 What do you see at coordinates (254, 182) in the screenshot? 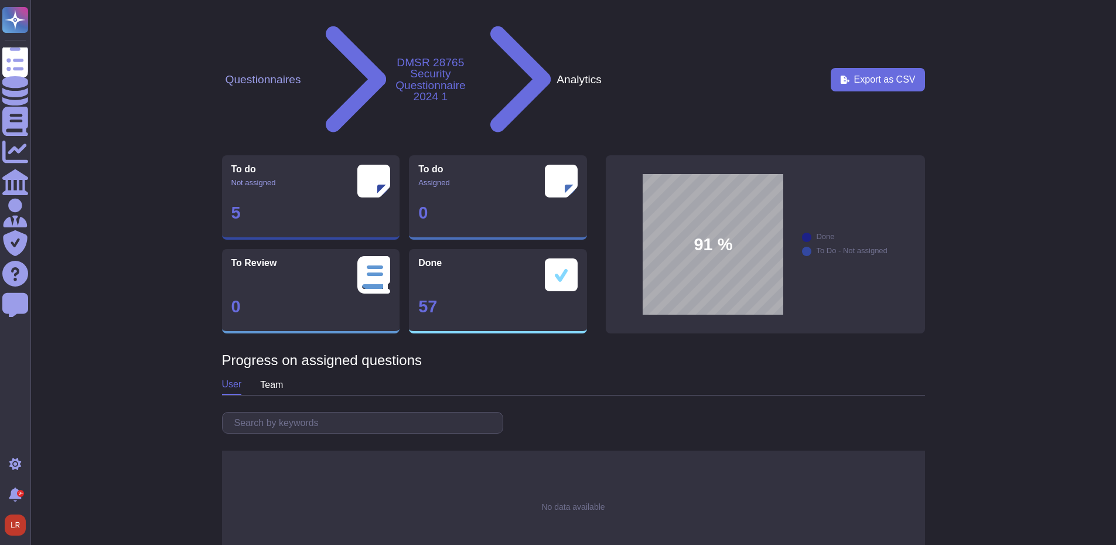
I see `span: Not assigned` at bounding box center [254, 182].